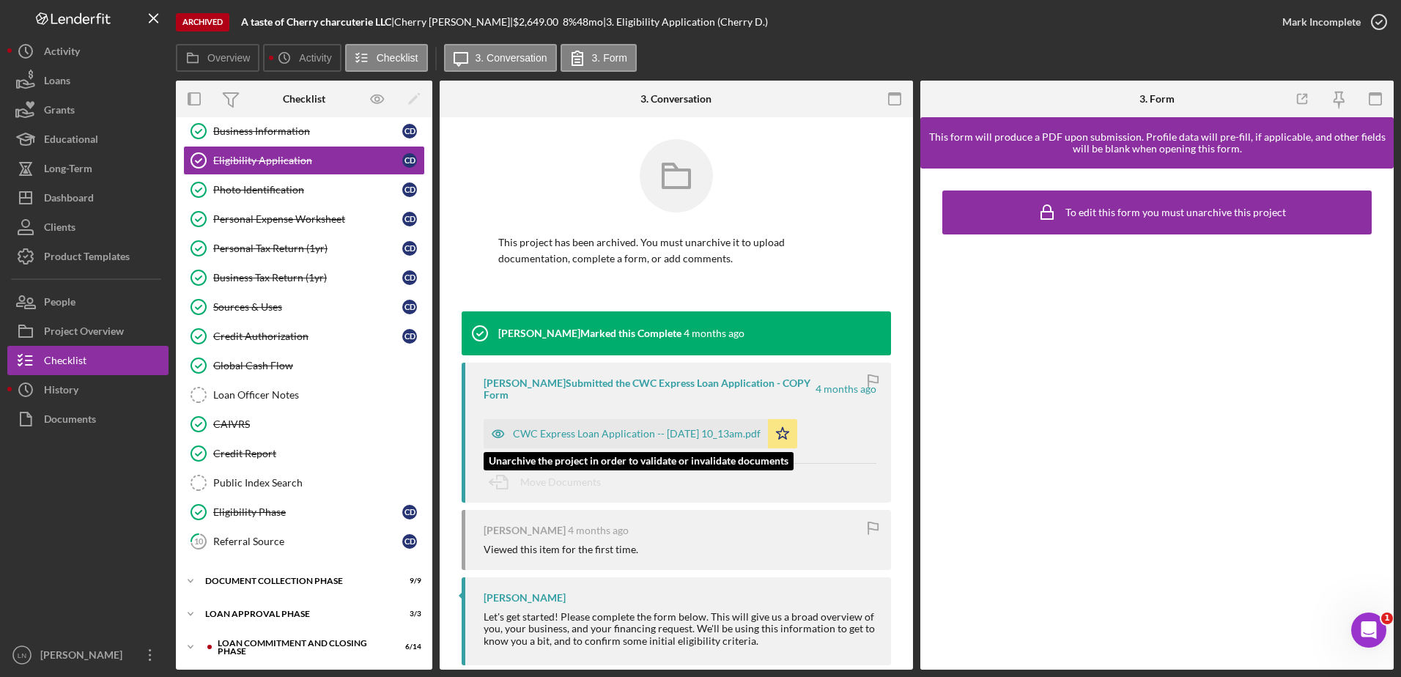  What do you see at coordinates (319, 395) in the screenshot?
I see `div: Loan Officer Notes` at bounding box center [319, 395].